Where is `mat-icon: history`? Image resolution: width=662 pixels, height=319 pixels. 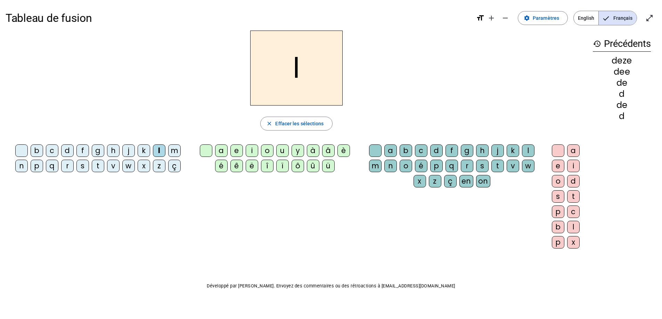 mat-icon: history is located at coordinates (597, 44).